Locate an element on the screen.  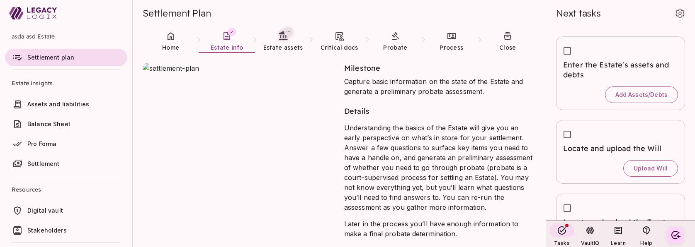
p: Understanding the basics of the Estate will give you an early perspective on what’s in store for ... is located at coordinates (440, 168).